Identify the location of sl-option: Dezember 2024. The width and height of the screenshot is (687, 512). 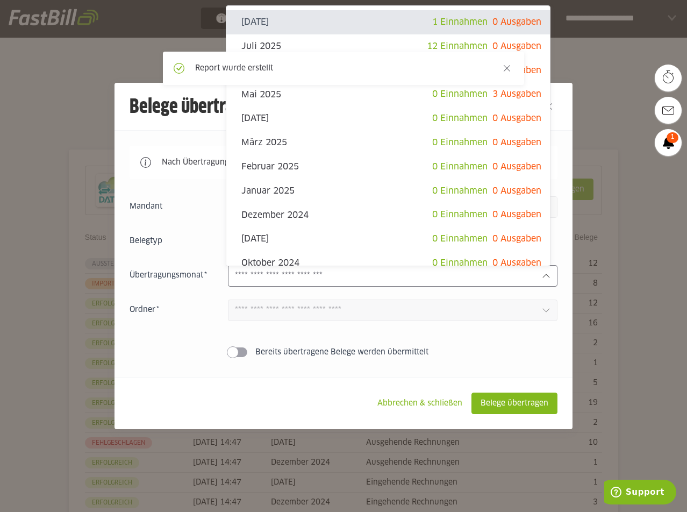
(388, 214).